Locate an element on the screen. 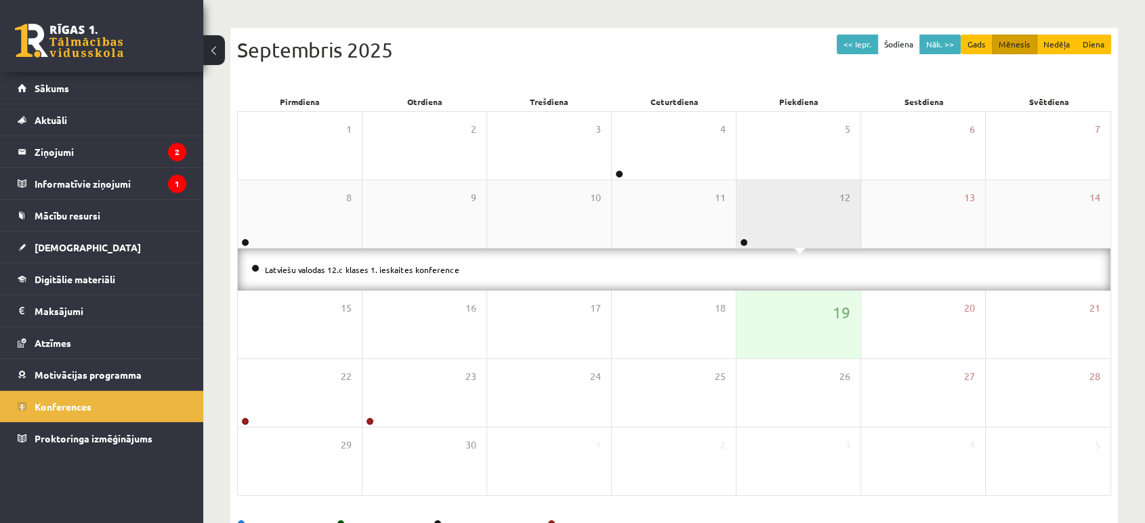  span: Proktoringa izmēģinājums is located at coordinates (93, 438).